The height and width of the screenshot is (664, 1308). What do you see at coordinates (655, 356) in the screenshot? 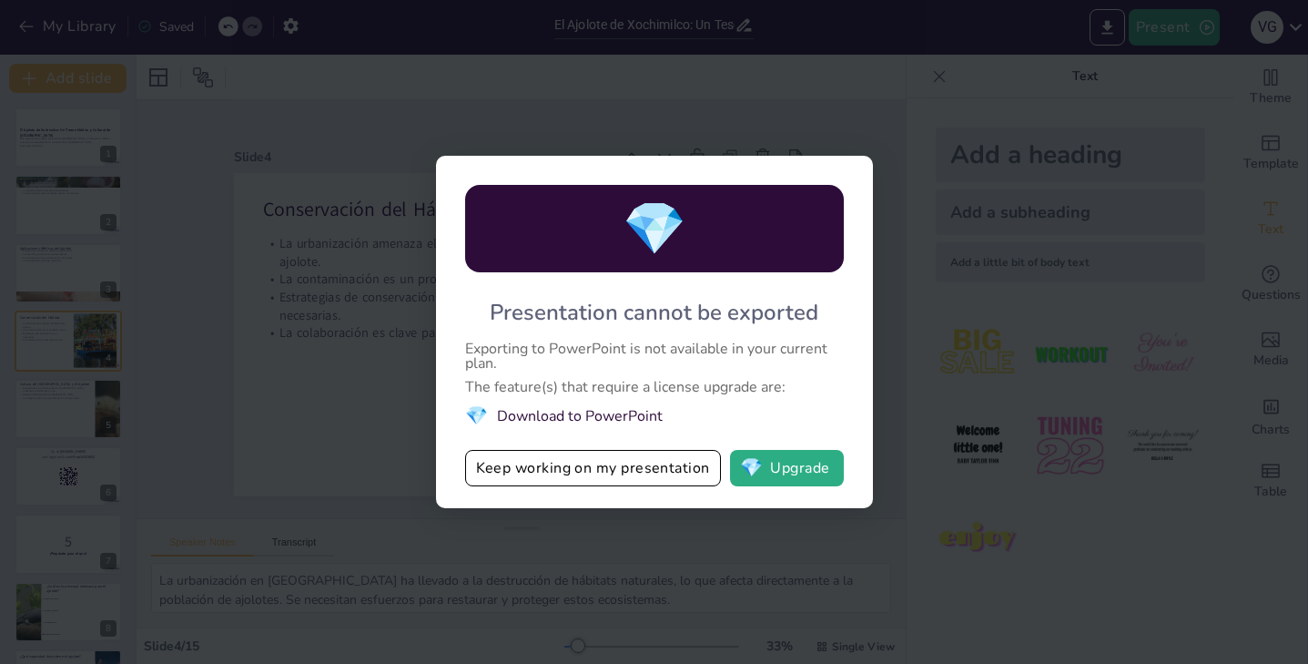
I see `div: Exporting to PowerPoint is not available in your current plan.` at bounding box center [655, 356].